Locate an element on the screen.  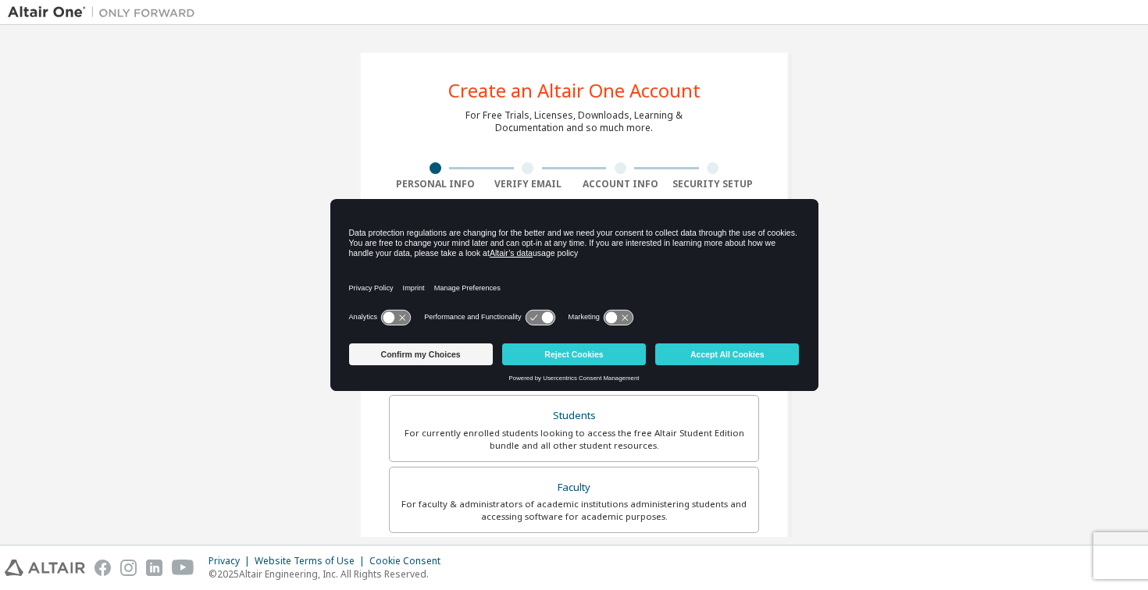
img: altair_logo.svg is located at coordinates (44, 568).